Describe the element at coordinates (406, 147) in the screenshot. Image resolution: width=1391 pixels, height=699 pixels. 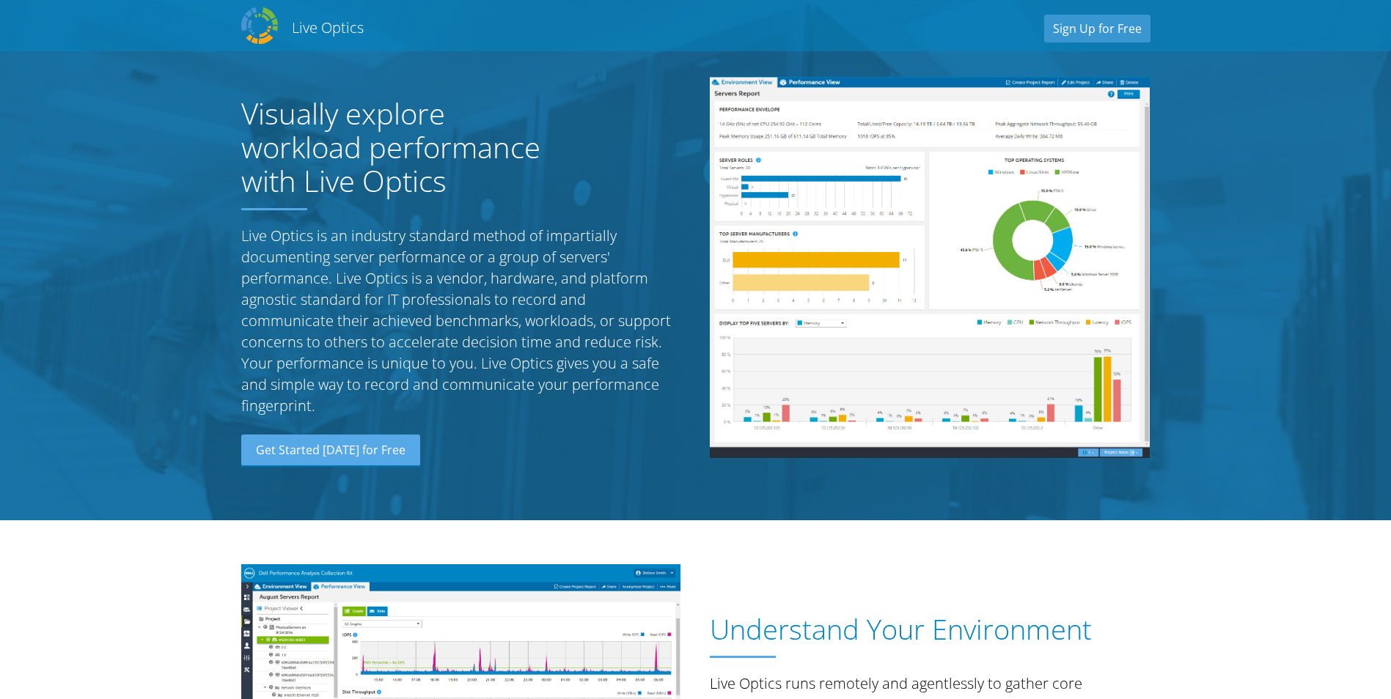
I see `h1: Visually explore workload performance with Live Optics` at that location.